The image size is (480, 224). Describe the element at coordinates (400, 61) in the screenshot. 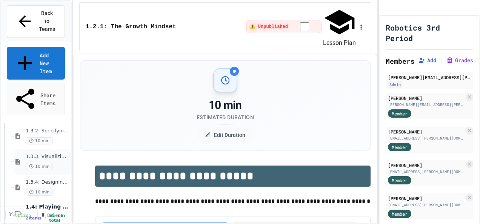

I see `h2: Members` at that location.